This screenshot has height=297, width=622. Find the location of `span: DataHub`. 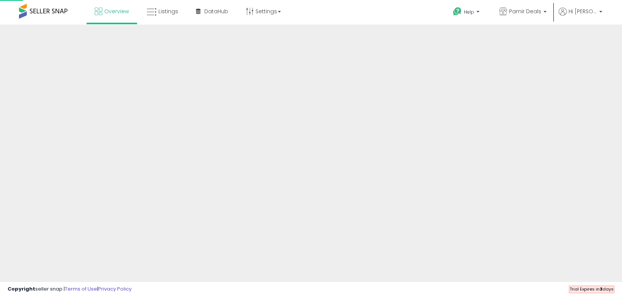

span: DataHub is located at coordinates (216, 11).